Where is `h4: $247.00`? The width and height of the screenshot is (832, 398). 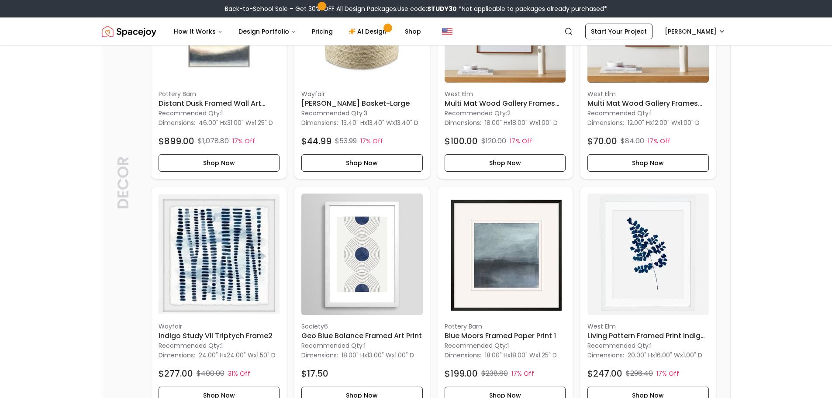
h4: $247.00 is located at coordinates (605, 374).